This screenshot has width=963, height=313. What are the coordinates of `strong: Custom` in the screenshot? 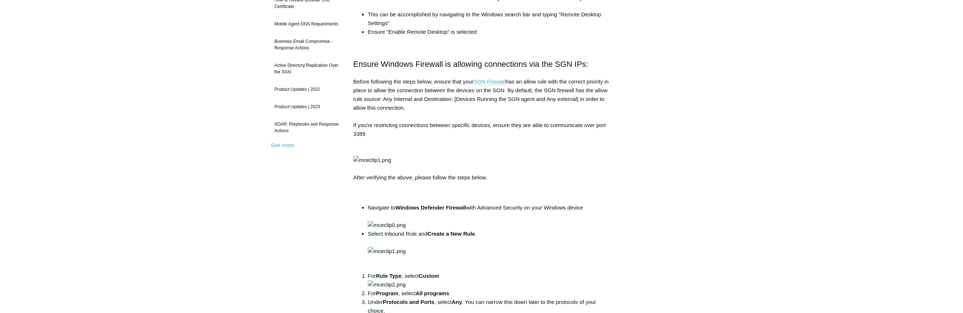 It's located at (429, 276).